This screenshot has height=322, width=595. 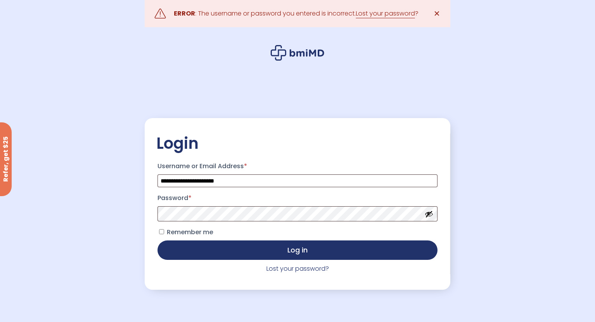 I want to click on a: Lost your password?, so click(x=297, y=269).